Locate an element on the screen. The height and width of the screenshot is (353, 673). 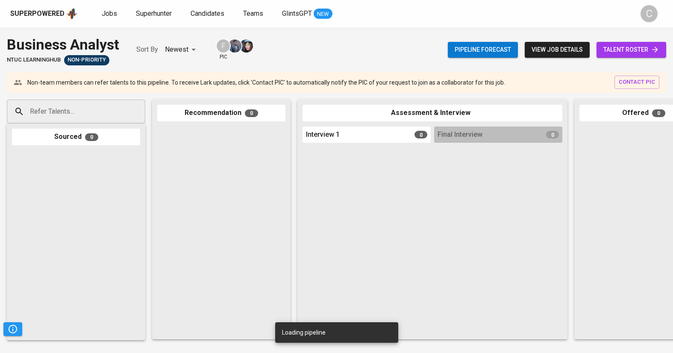
a: Teams is located at coordinates (254, 14).